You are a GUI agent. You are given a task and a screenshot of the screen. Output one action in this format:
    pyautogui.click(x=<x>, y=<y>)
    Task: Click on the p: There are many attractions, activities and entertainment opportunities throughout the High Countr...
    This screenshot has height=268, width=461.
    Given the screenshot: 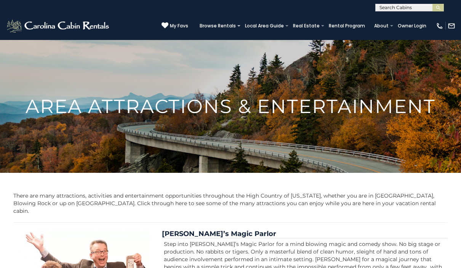 What is the action you would take?
    pyautogui.click(x=230, y=203)
    